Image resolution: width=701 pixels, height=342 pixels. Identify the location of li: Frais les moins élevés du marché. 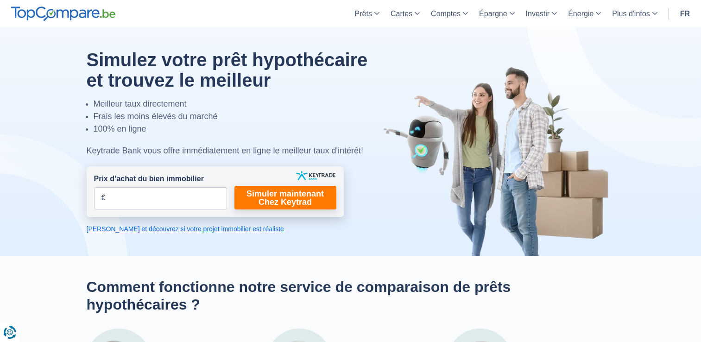
(241, 116).